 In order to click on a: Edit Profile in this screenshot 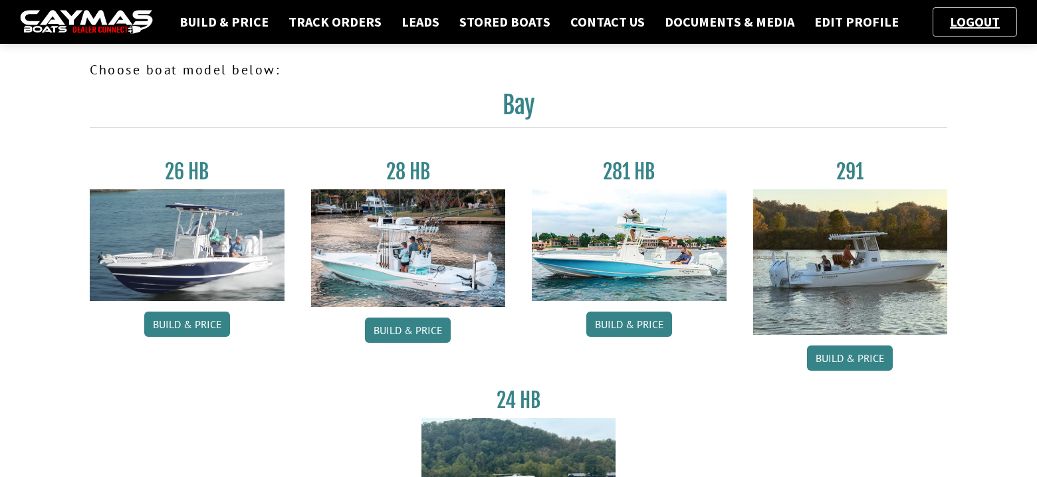, I will do `click(856, 22)`.